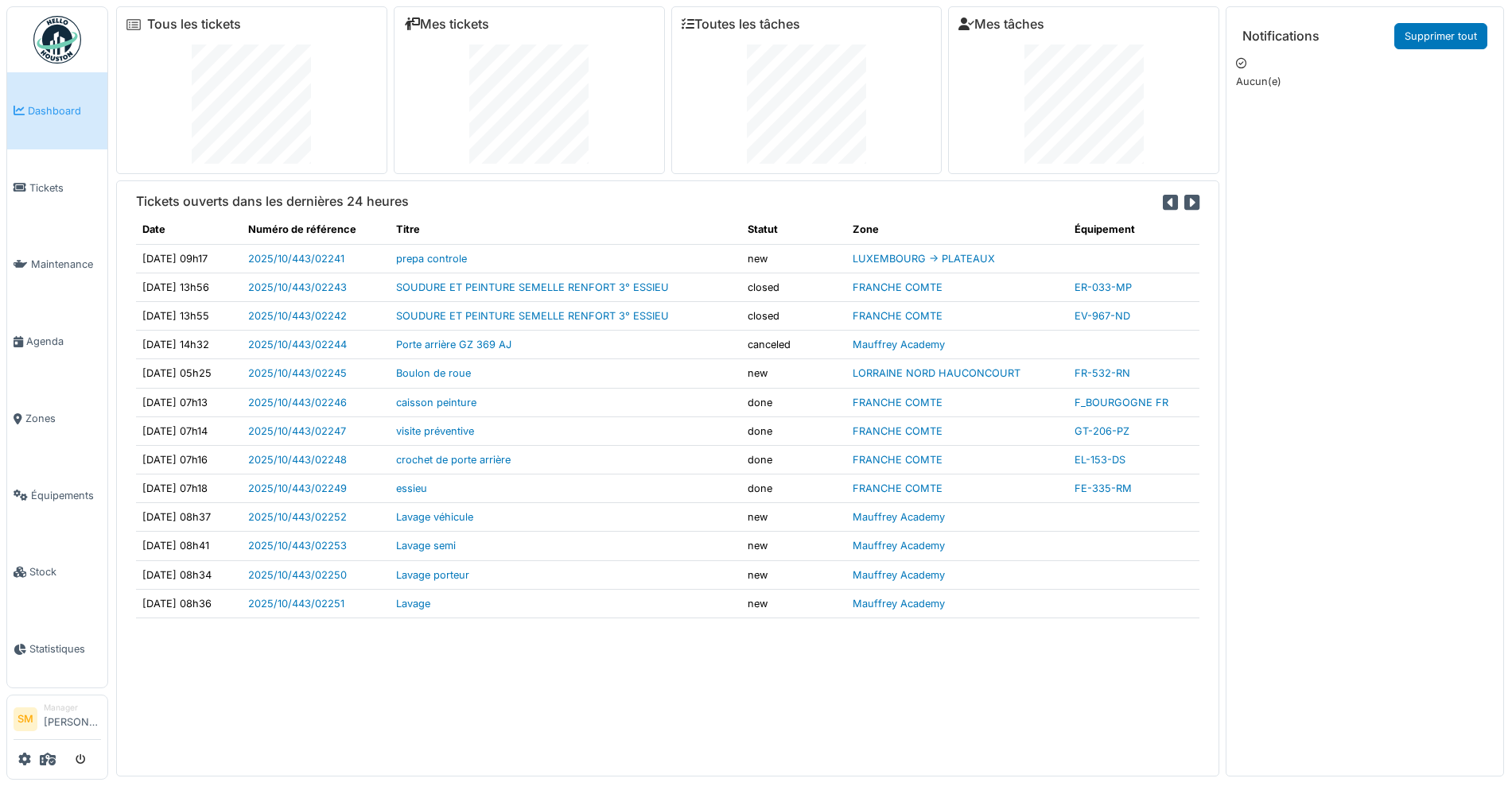 The image size is (1512, 786). I want to click on span: Agenda, so click(64, 341).